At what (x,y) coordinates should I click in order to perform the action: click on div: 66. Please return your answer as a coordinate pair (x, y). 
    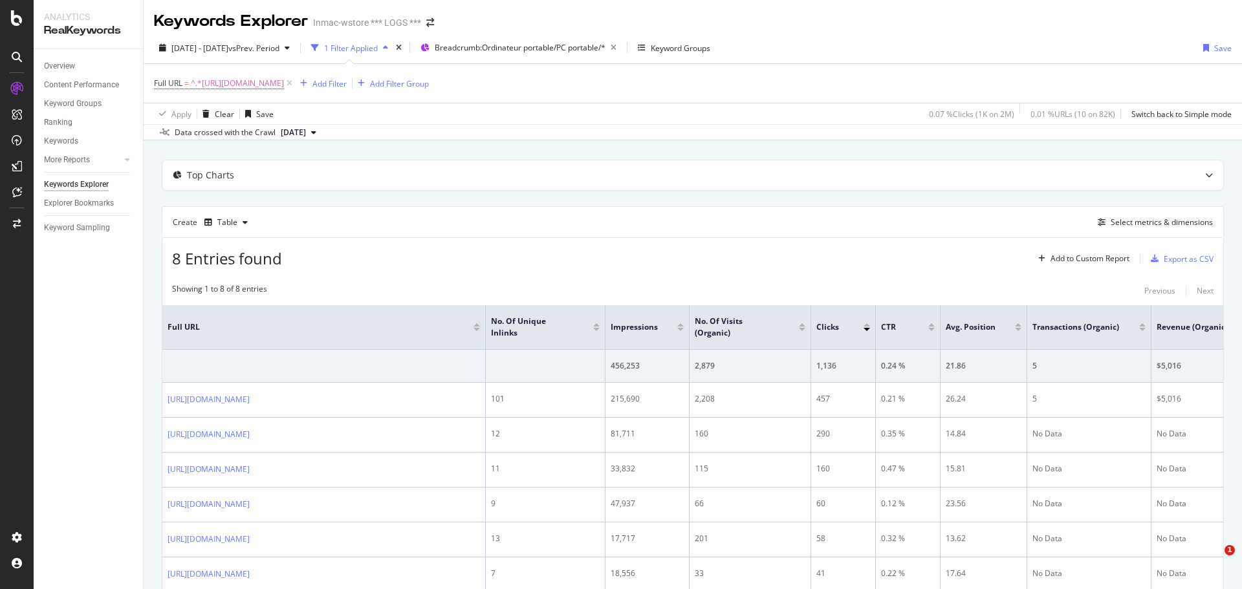
    Looking at the image, I should click on (750, 504).